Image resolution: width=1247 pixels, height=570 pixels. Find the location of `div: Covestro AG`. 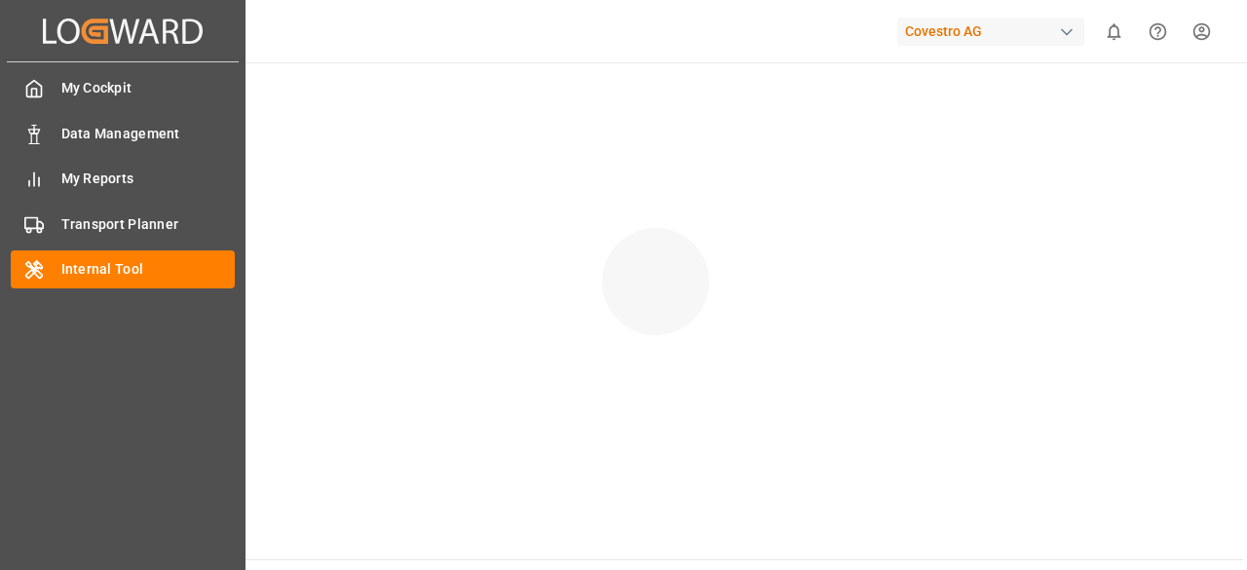

div: Covestro AG is located at coordinates (991, 31).